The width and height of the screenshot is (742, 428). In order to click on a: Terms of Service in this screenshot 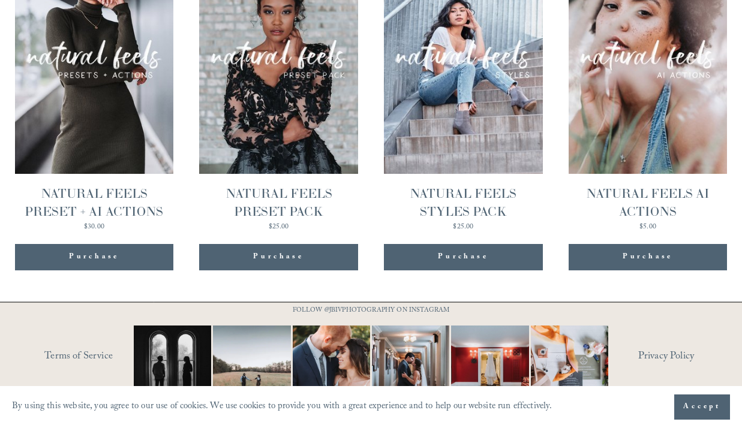, I will do `click(104, 358)`.